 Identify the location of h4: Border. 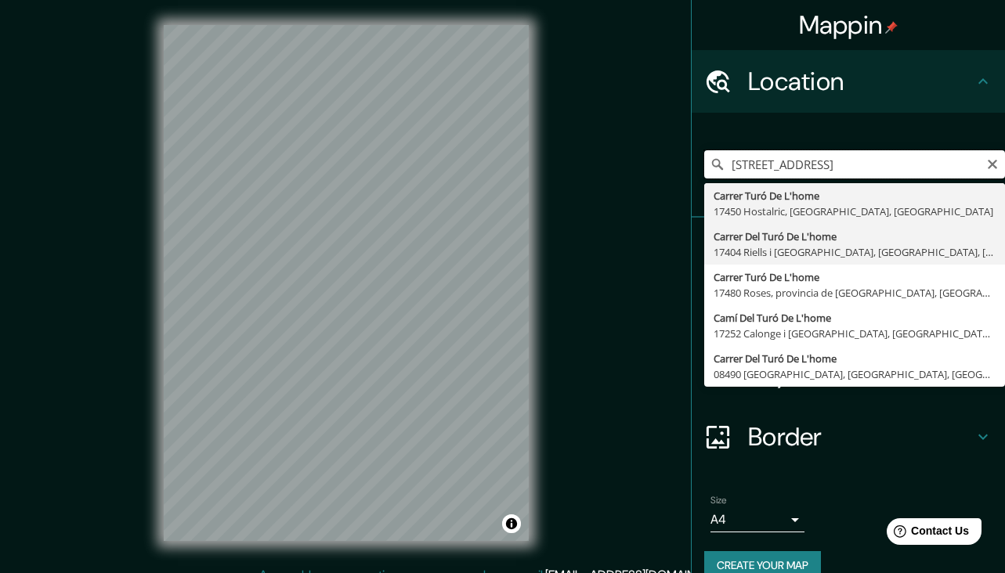
(860, 437).